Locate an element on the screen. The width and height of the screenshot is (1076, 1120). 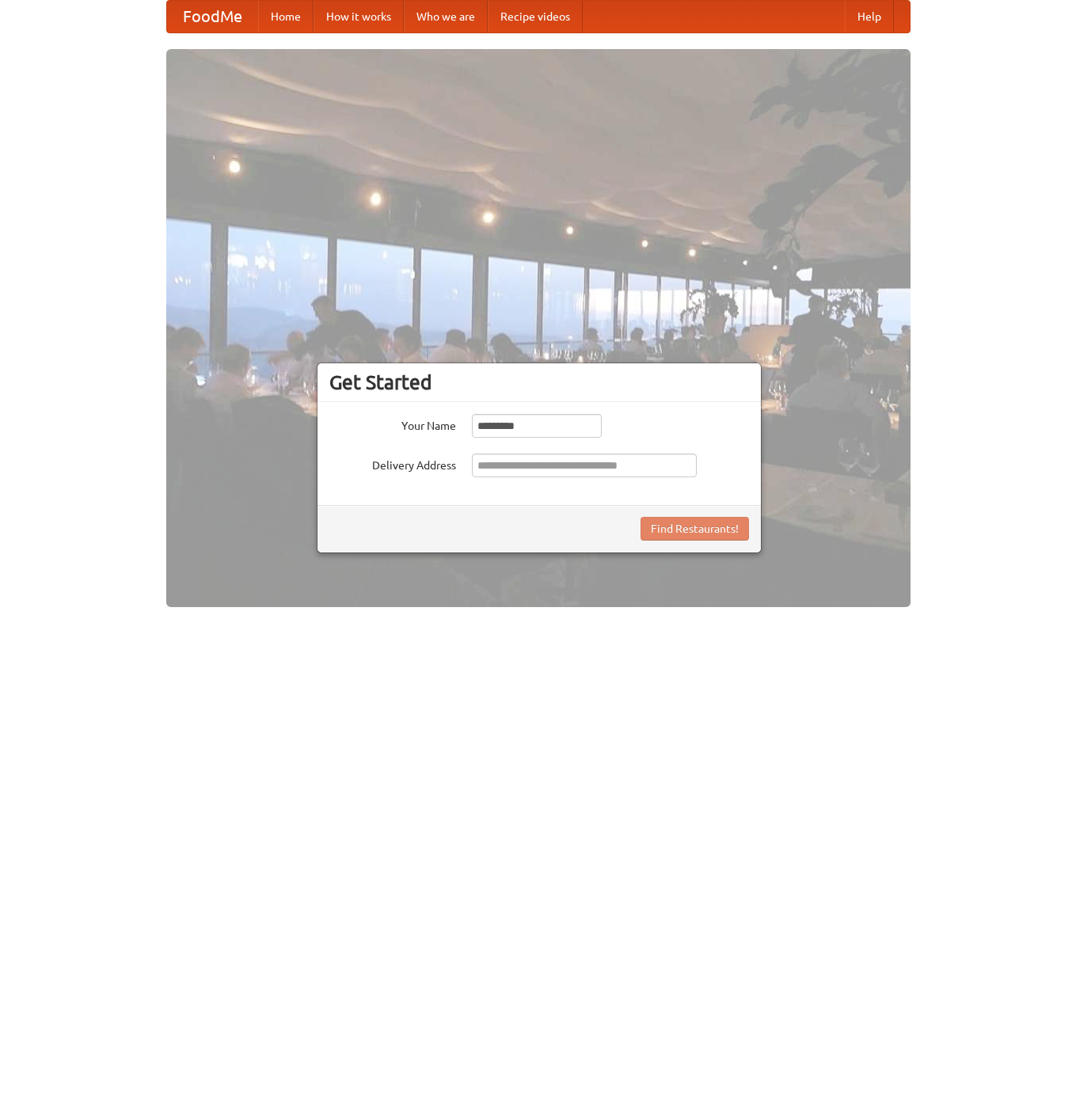
h3: Get Started is located at coordinates (539, 383).